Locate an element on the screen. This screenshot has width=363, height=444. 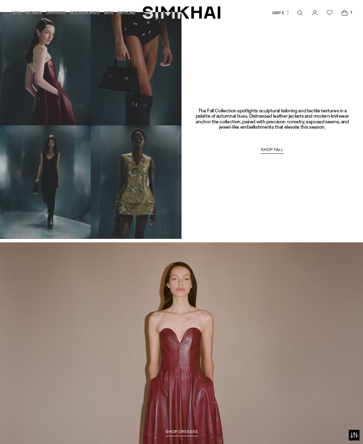
h3: The Fall Collection spotlights sculptural tailoring and tactile textures in a palette of autumnal... is located at coordinates (272, 119).